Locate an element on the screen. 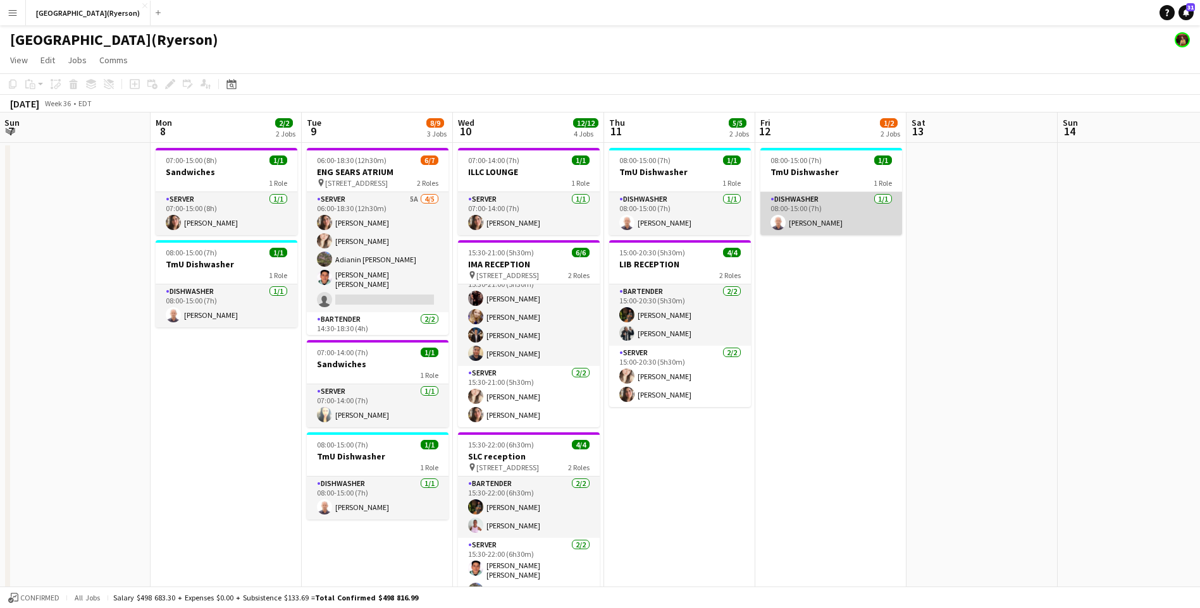  span: 12/12 is located at coordinates (586, 123).